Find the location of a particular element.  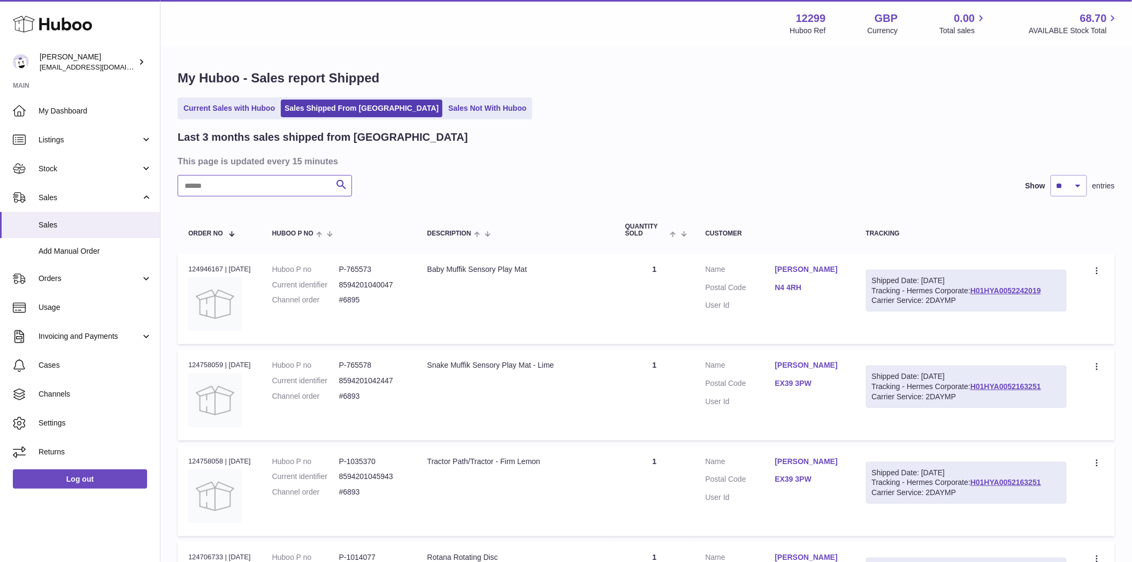

a: Current Sales with Huboo is located at coordinates (229, 108).